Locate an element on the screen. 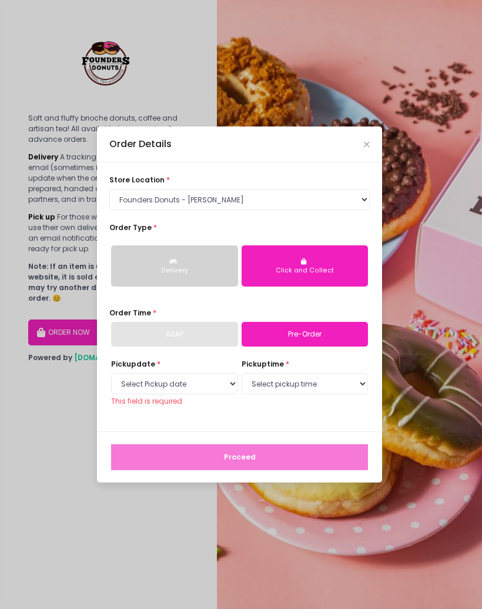  span: Order Time is located at coordinates (130, 312).